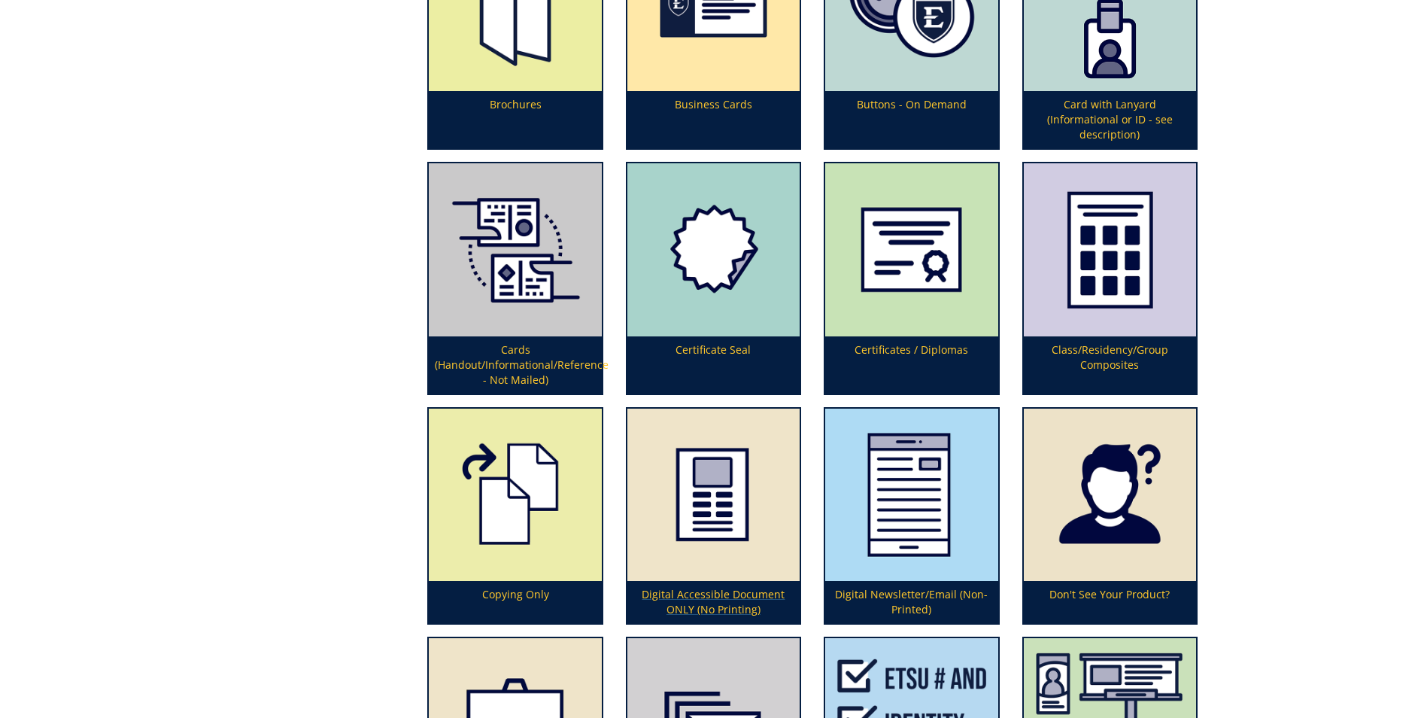 The image size is (1427, 718). What do you see at coordinates (713, 278) in the screenshot?
I see `a: Certificate Seal` at bounding box center [713, 278].